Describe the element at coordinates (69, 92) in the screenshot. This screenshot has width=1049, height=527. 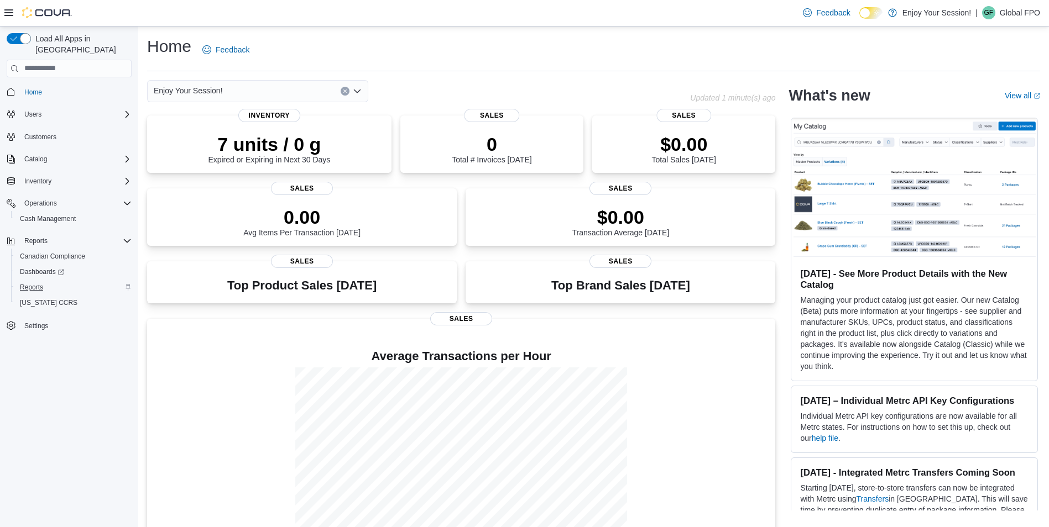
I see `button: Home` at that location.